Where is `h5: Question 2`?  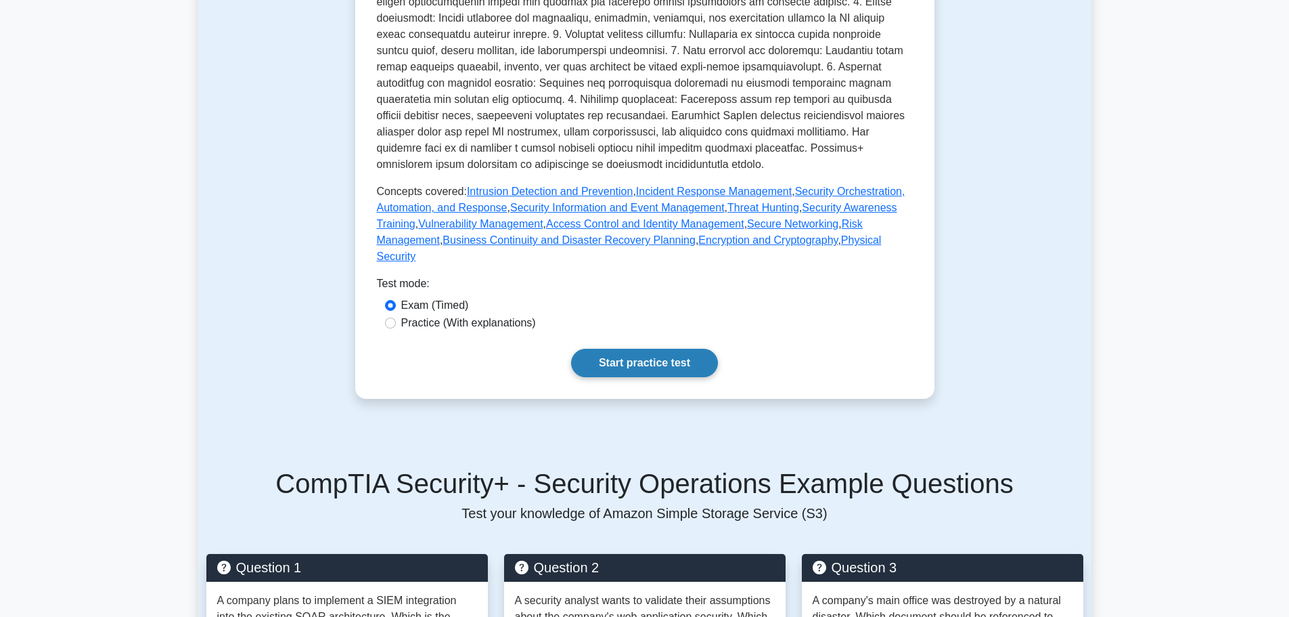
h5: Question 2 is located at coordinates (645, 567).